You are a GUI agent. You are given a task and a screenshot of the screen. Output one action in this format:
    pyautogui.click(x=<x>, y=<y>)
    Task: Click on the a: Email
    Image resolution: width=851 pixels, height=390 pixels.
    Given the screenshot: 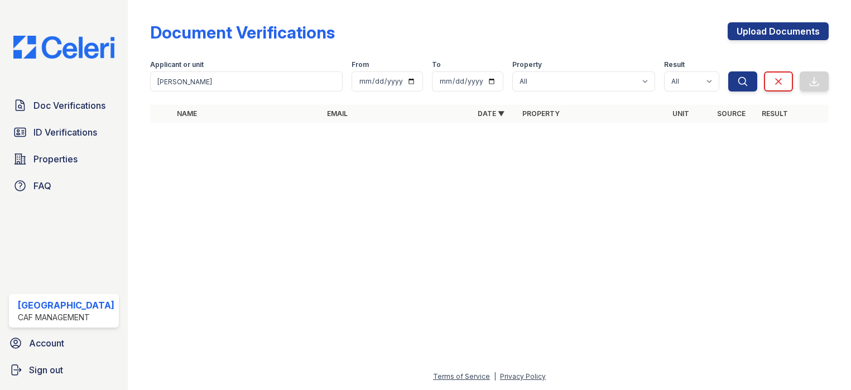 What is the action you would take?
    pyautogui.click(x=337, y=113)
    